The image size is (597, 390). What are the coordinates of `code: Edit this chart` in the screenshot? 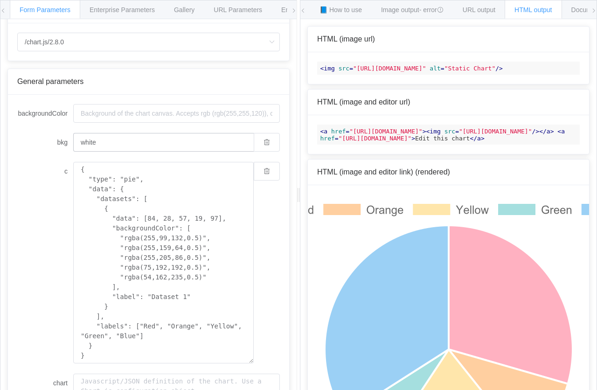 It's located at (448, 134).